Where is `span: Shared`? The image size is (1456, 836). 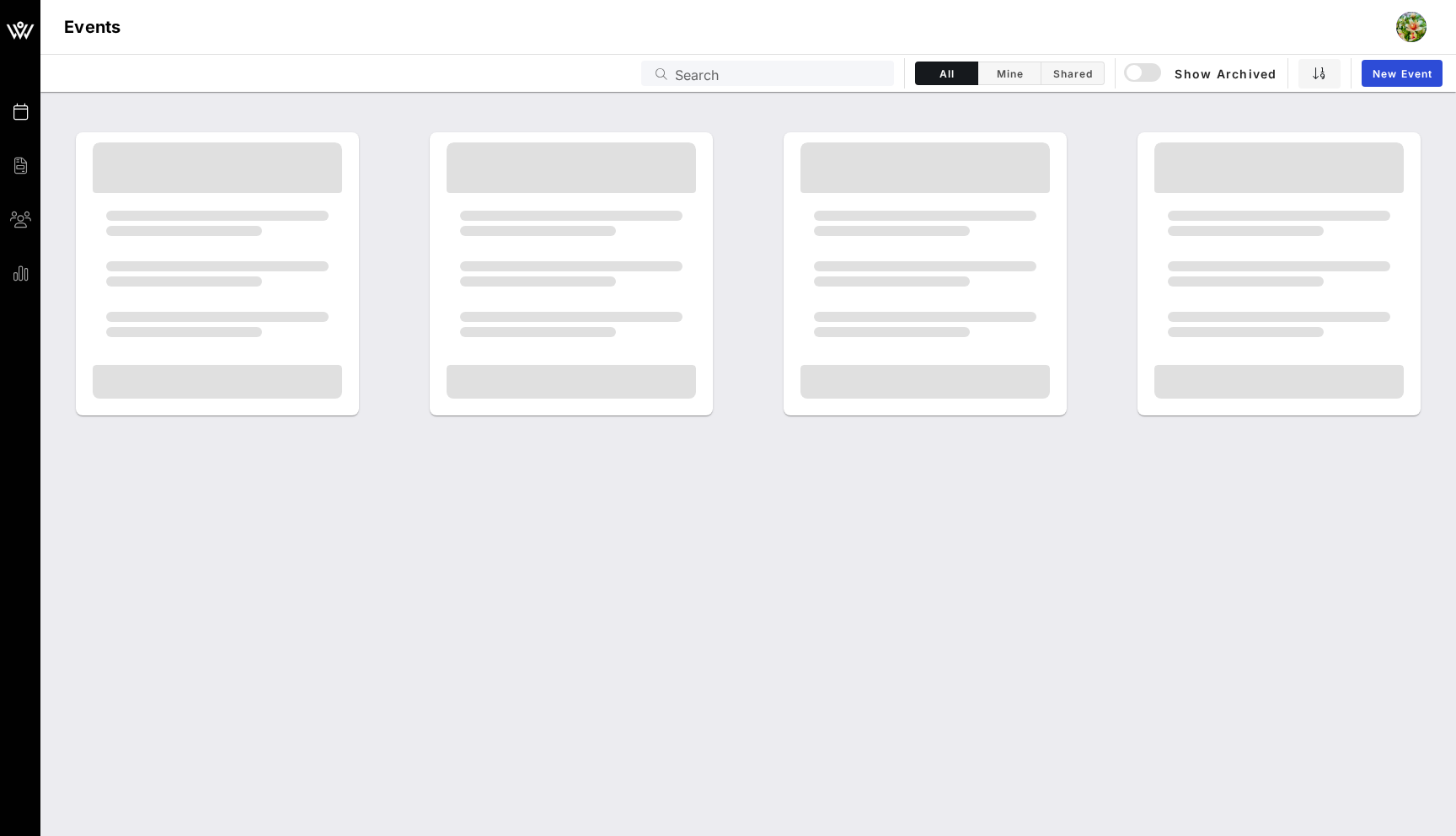 span: Shared is located at coordinates (1073, 74).